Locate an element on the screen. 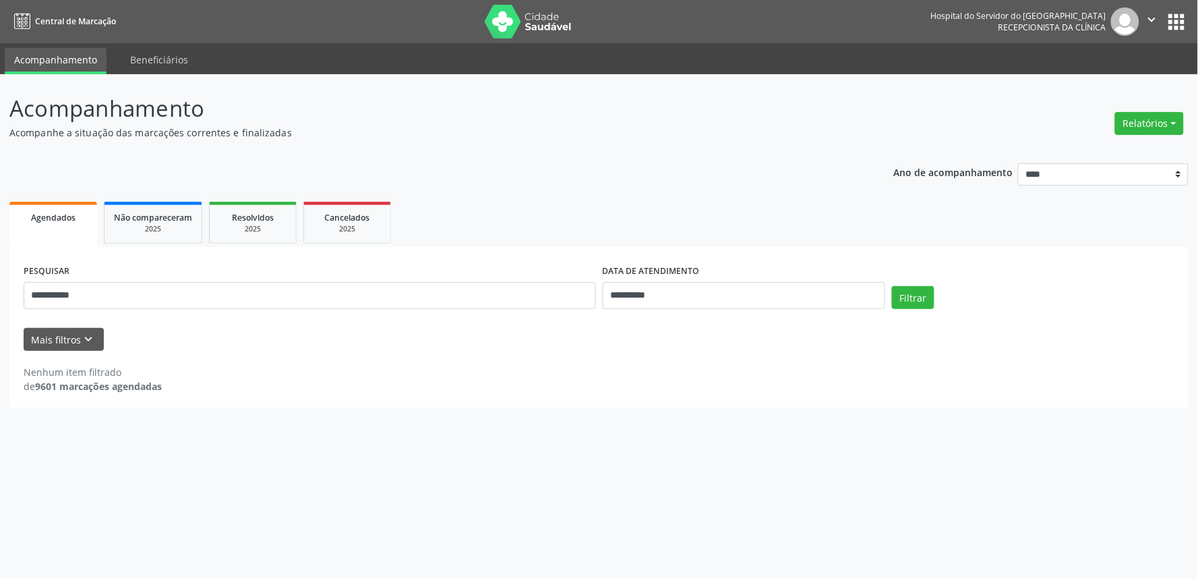 The width and height of the screenshot is (1198, 579). button: apps is located at coordinates (1177, 22).